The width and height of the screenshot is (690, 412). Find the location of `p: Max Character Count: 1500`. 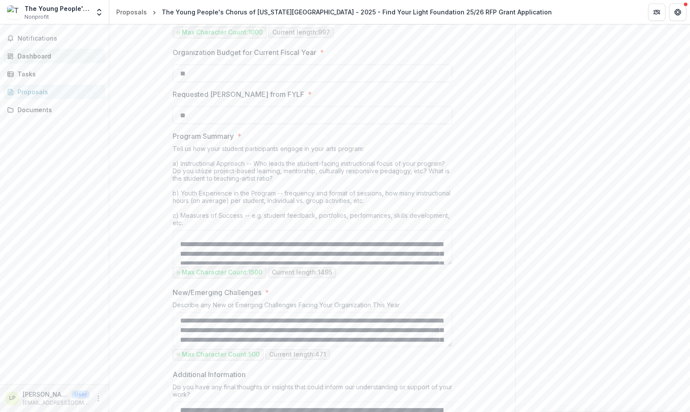

p: Max Character Count: 1500 is located at coordinates (222, 273).